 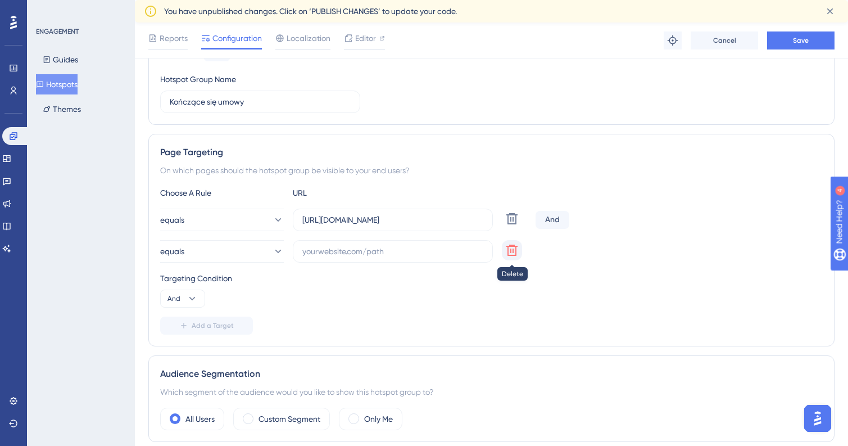 What do you see at coordinates (491, 152) in the screenshot?
I see `div: Page Targeting` at bounding box center [491, 152].